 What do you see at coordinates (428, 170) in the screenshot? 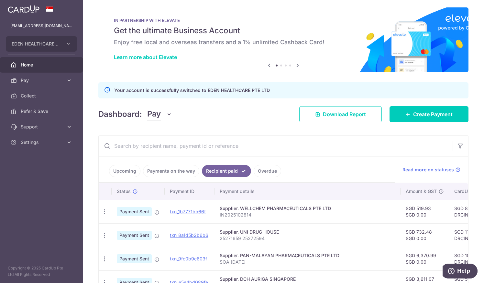
I see `span: Read more on statuses` at bounding box center [428, 170].